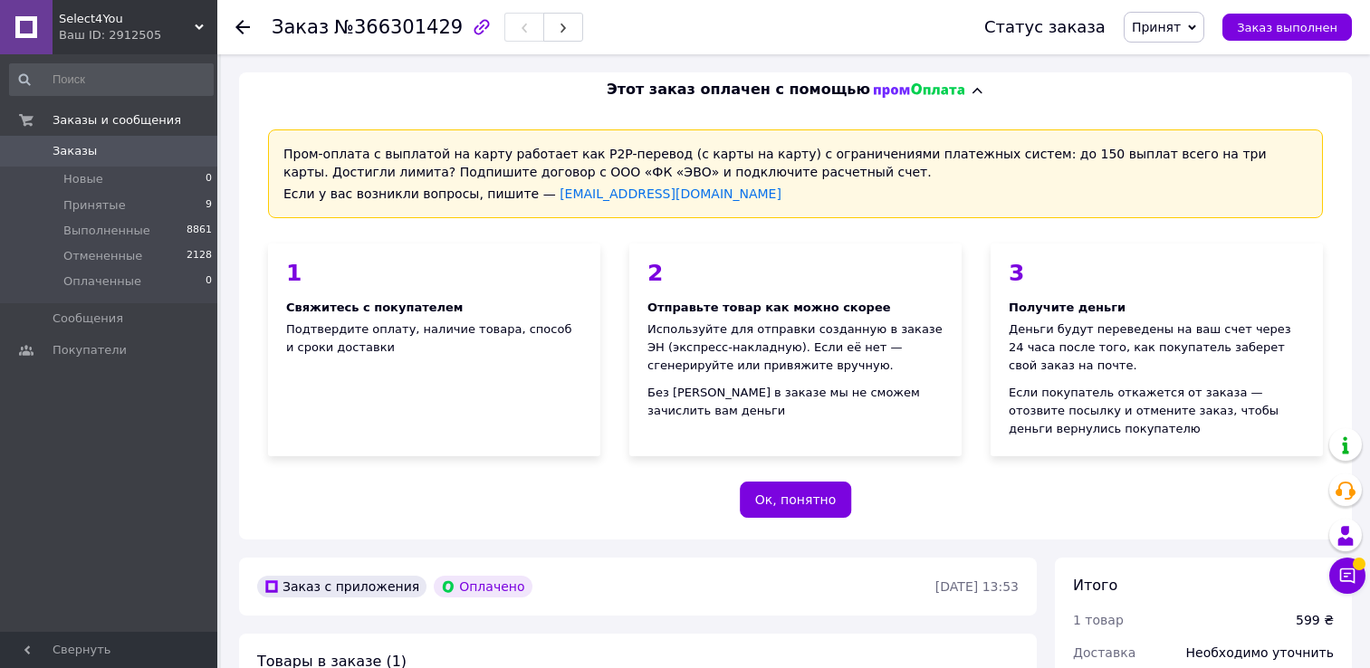 This screenshot has height=668, width=1370. Describe the element at coordinates (102, 282) in the screenshot. I see `span: Оплаченные` at that location.